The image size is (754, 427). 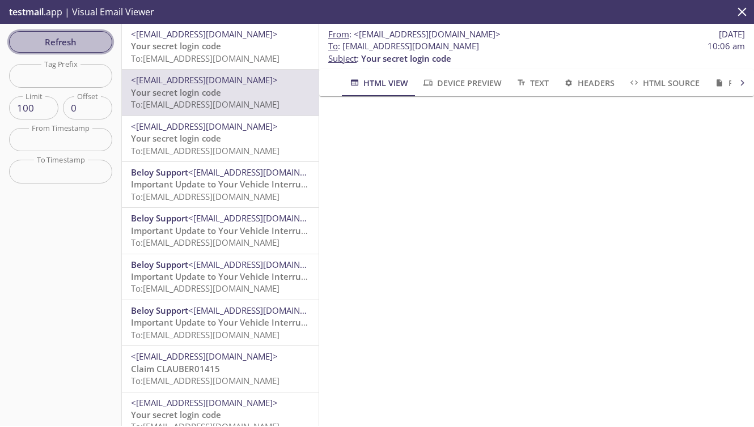 I want to click on span: Claim CLAUBER01415, so click(x=175, y=369).